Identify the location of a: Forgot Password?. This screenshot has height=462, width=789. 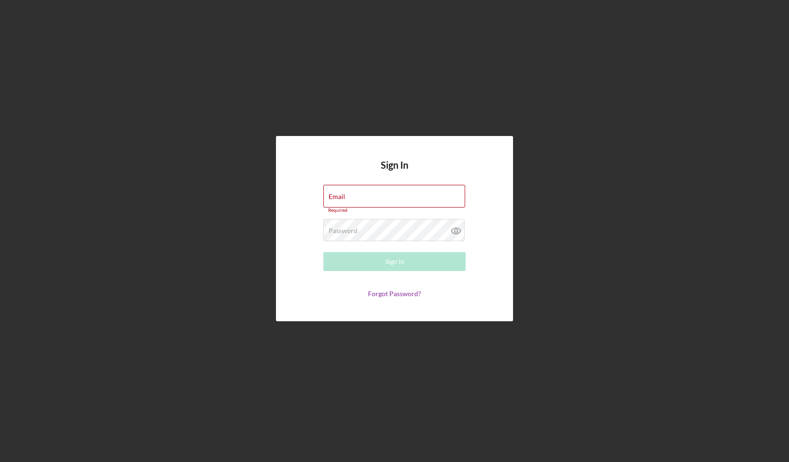
(395, 294).